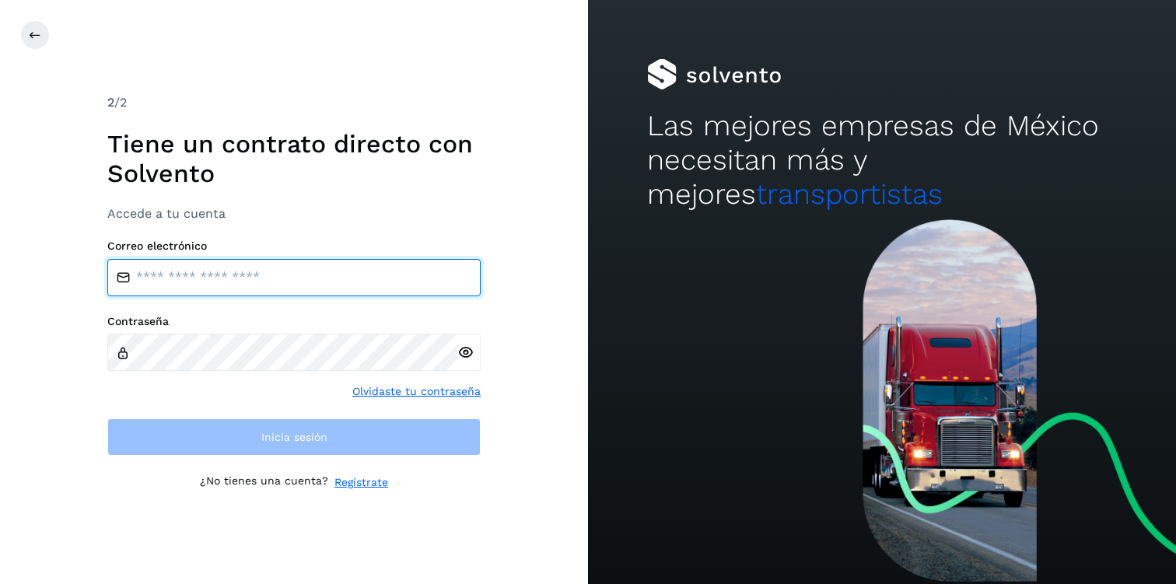 The image size is (1176, 584). What do you see at coordinates (294, 213) in the screenshot?
I see `h3: Accede a tu cuenta` at bounding box center [294, 213].